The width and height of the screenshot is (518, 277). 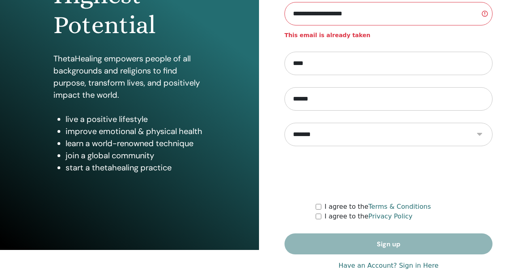 What do you see at coordinates (327, 35) in the screenshot?
I see `strong: This email is already taken` at bounding box center [327, 35].